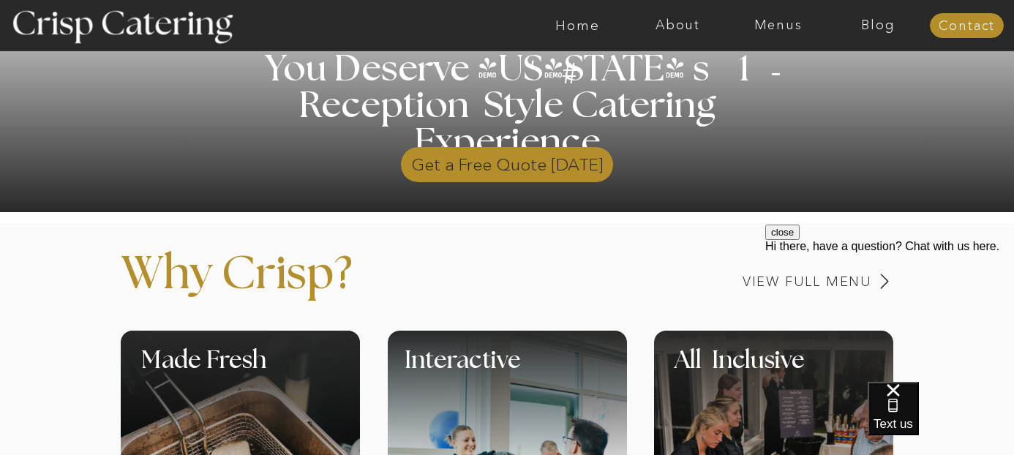 Image resolution: width=1014 pixels, height=455 pixels. What do you see at coordinates (756, 282) in the screenshot?
I see `h3: View Full Menu` at bounding box center [756, 282].